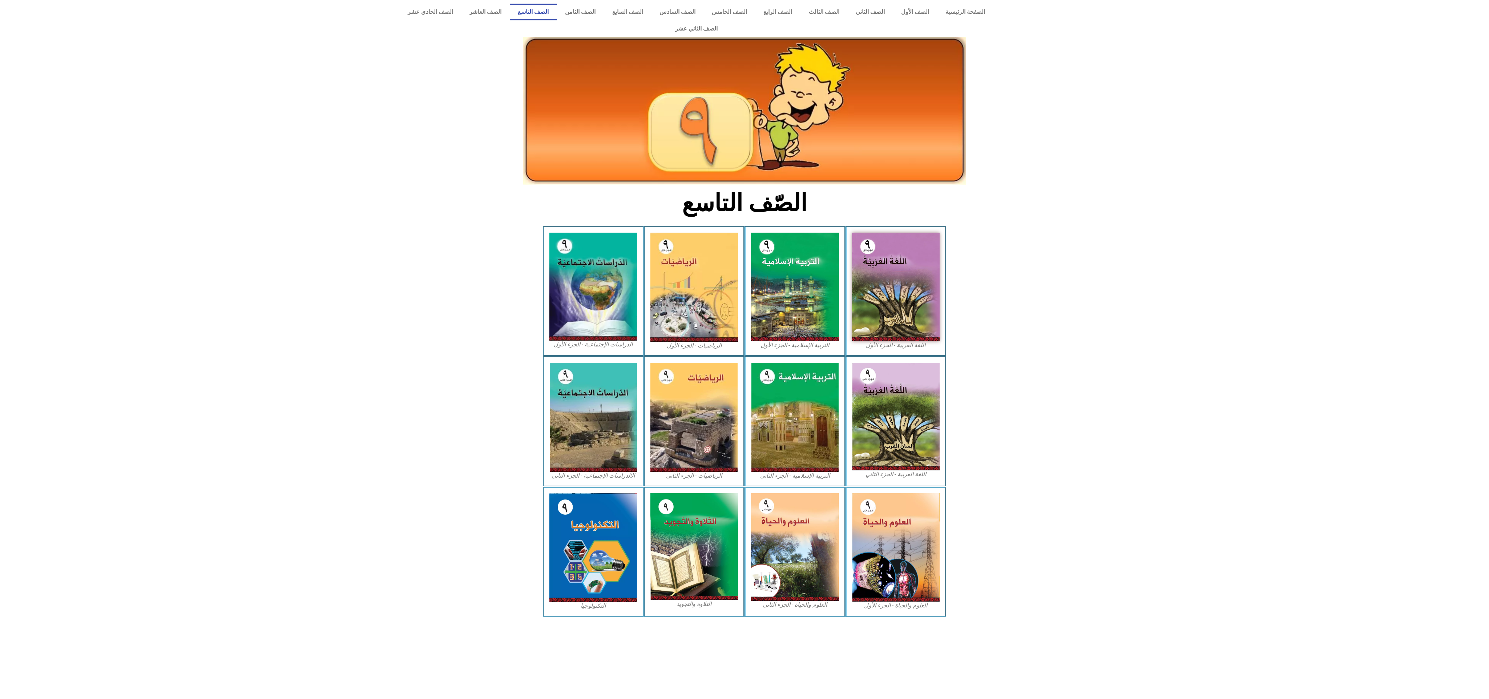 The width and height of the screenshot is (1489, 699). I want to click on a: الصف العاشر, so click(485, 12).